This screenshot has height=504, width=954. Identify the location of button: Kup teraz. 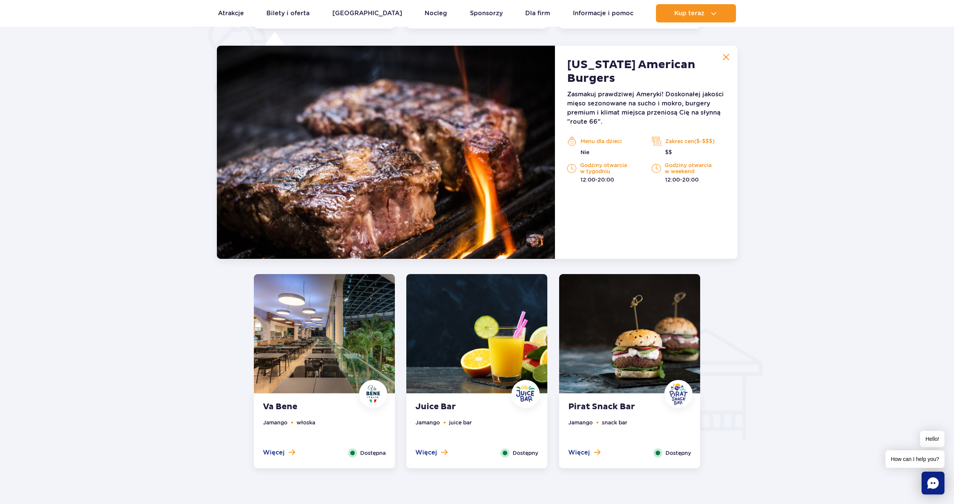
(696, 13).